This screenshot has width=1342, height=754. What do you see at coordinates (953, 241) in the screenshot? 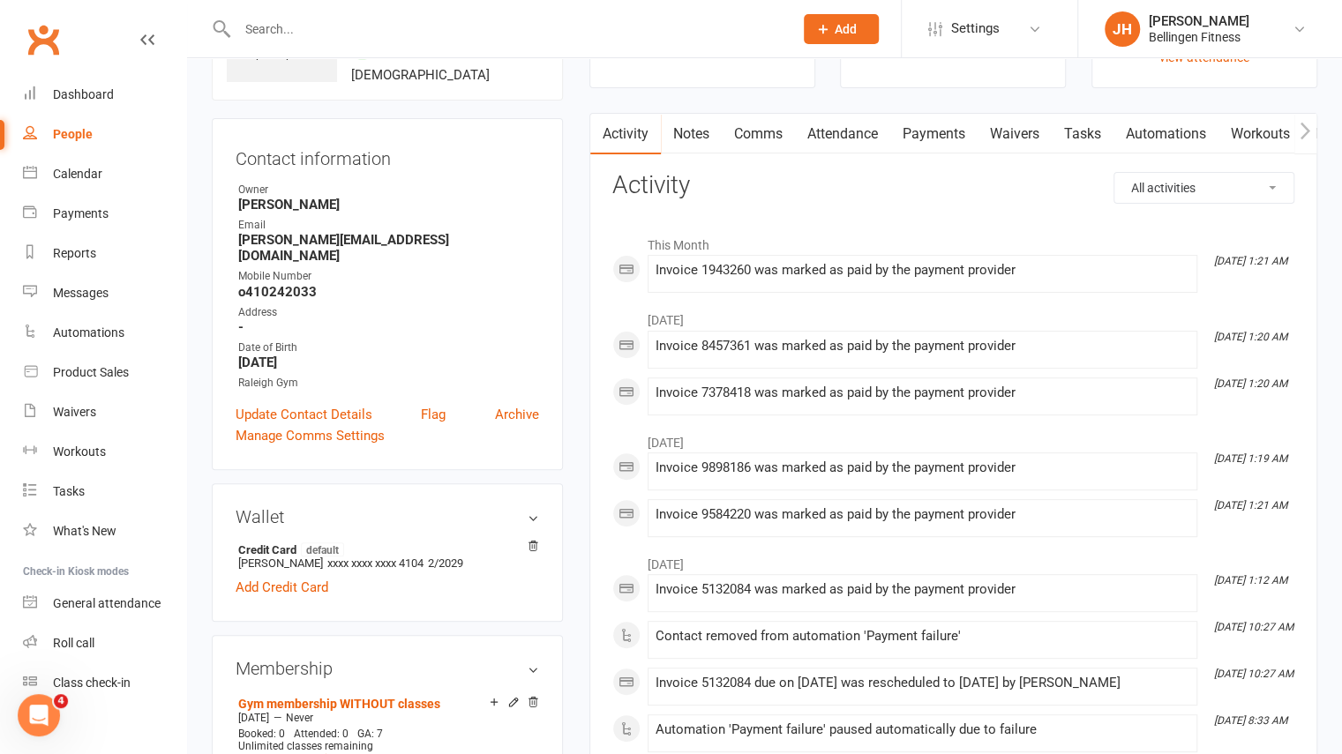
I see `li: This Month` at bounding box center [953, 241].